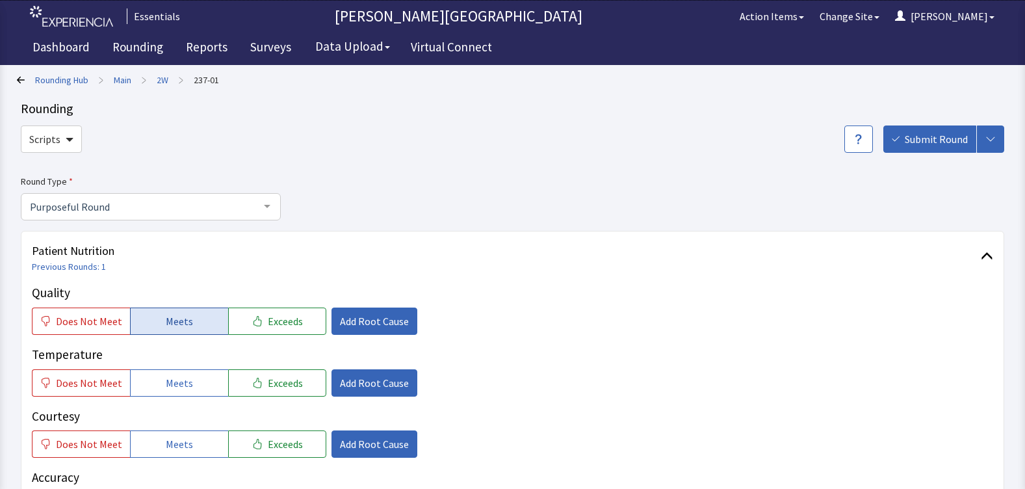  Describe the element at coordinates (512, 354) in the screenshot. I see `p: Temperature` at that location.